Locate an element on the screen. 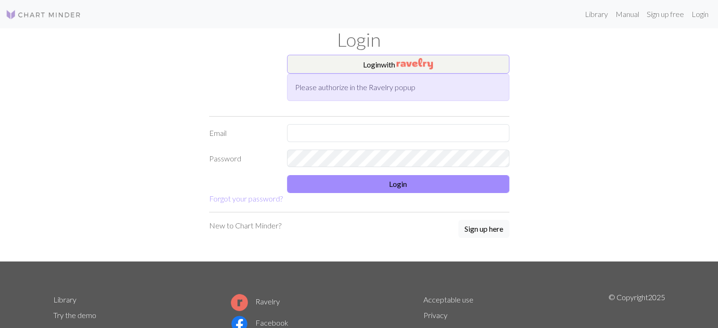  a: Try the demo is located at coordinates (75, 315).